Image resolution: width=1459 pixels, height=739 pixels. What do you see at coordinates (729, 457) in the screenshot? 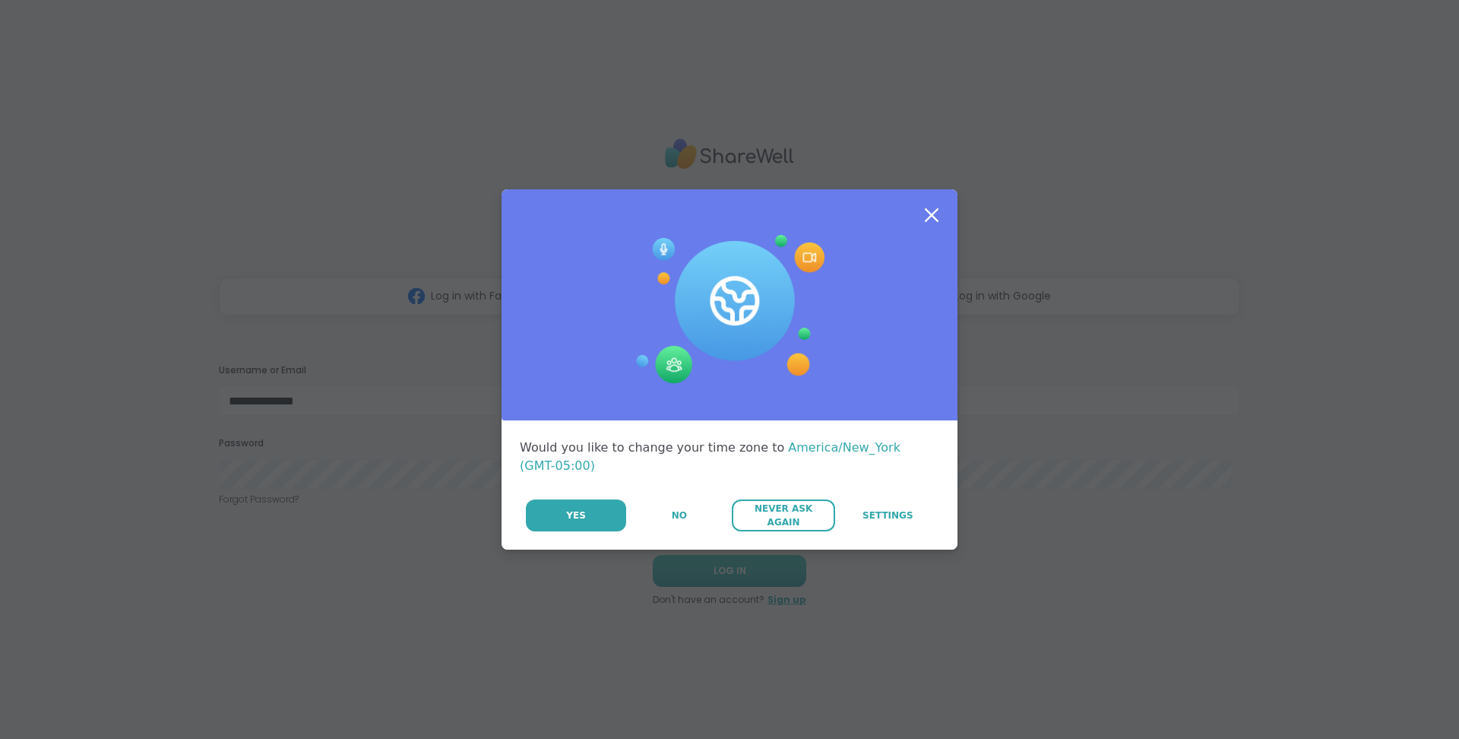
I see `div: Would you like to change your time zone to` at bounding box center [729, 457].